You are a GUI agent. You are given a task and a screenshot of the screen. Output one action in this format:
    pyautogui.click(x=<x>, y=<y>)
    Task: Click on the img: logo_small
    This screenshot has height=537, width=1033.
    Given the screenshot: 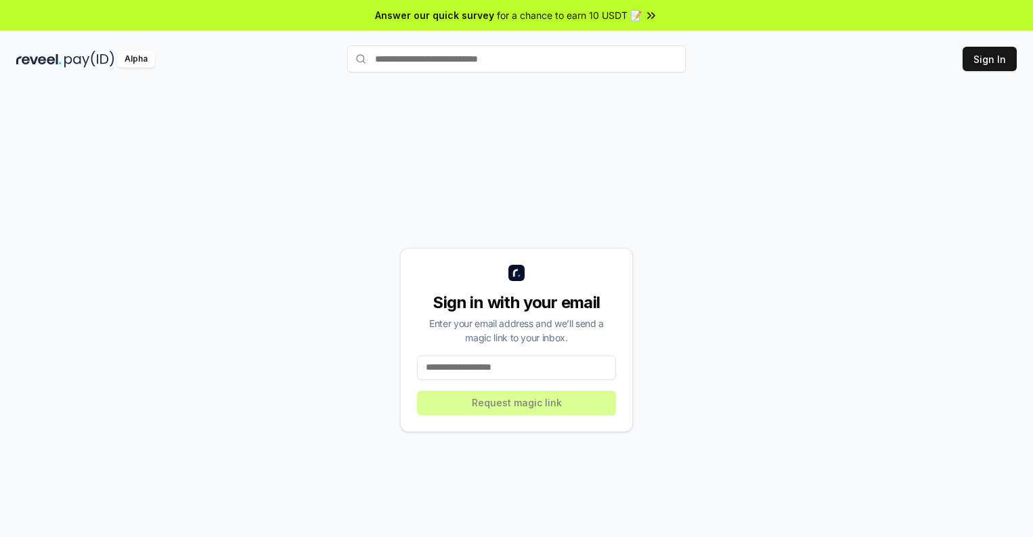 What is the action you would take?
    pyautogui.click(x=517, y=273)
    